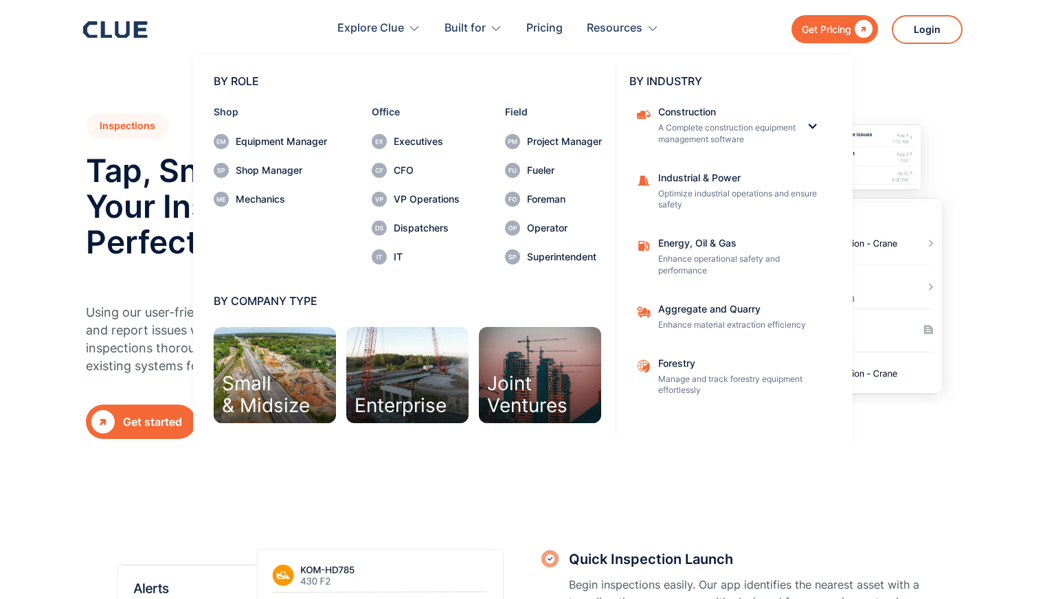 The width and height of the screenshot is (1045, 599). Describe the element at coordinates (408, 81) in the screenshot. I see `div: BY ROLE` at that location.